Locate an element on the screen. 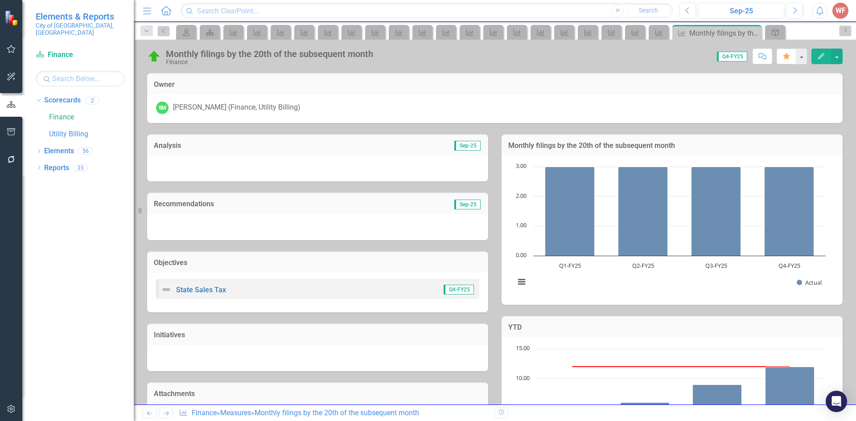 This screenshot has height=421, width=856. text: Q1-FY25 is located at coordinates (570, 266).